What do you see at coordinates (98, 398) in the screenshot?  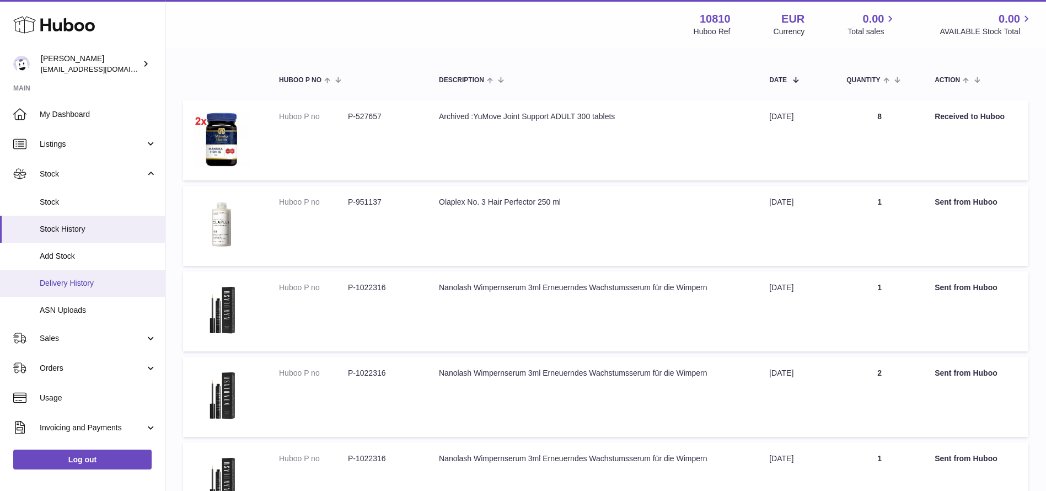 I see `span: Usage` at bounding box center [98, 398].